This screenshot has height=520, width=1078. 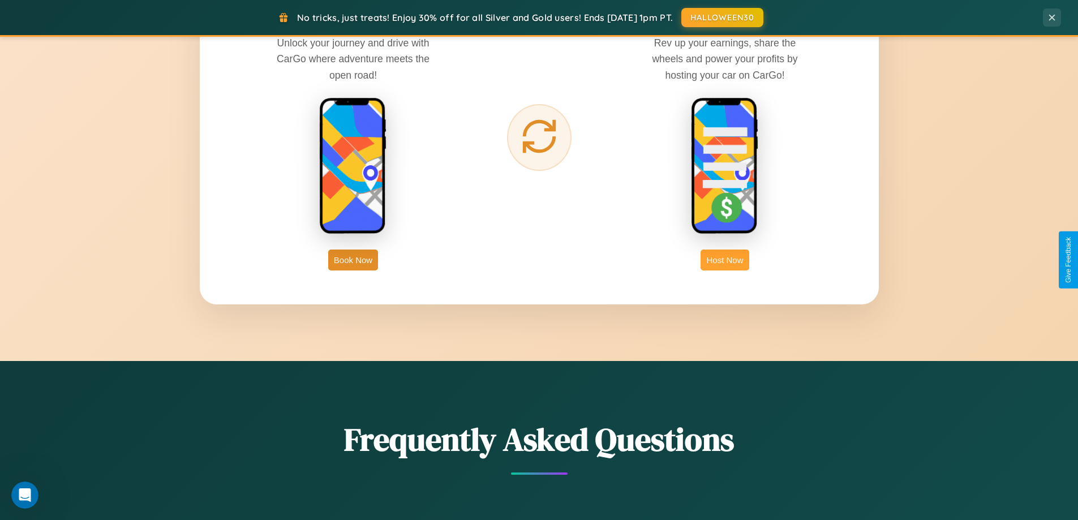 I want to click on div: Give Feedback, so click(x=1069, y=260).